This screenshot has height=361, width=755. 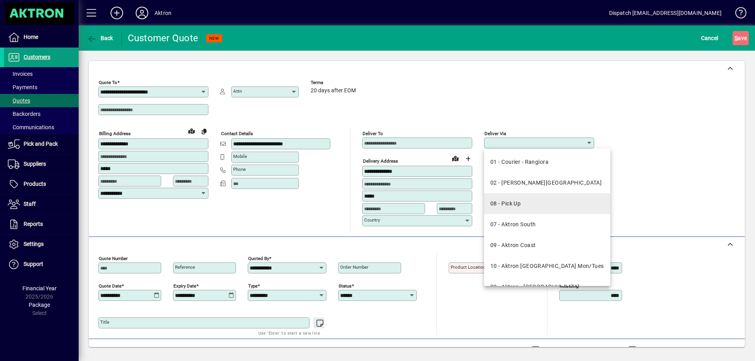 I want to click on a: Backorders, so click(x=41, y=114).